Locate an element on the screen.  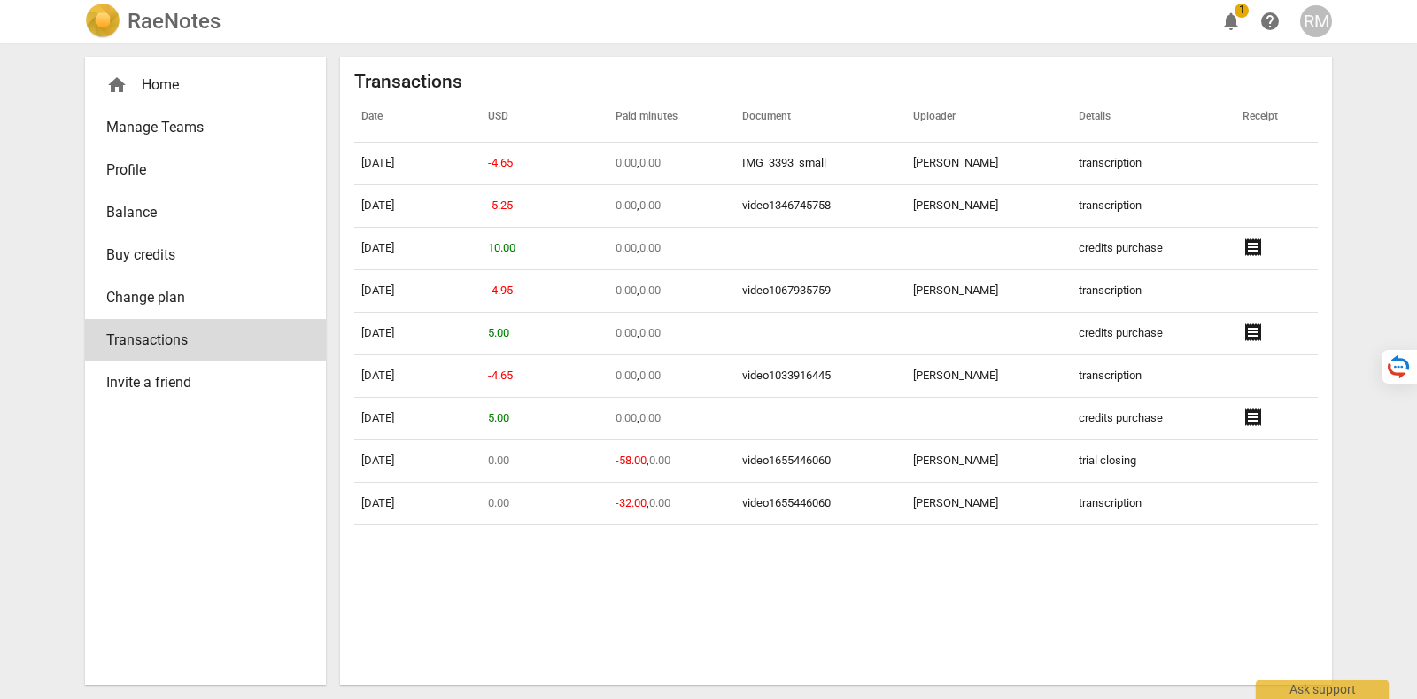
a: video1033916445 is located at coordinates (787, 375).